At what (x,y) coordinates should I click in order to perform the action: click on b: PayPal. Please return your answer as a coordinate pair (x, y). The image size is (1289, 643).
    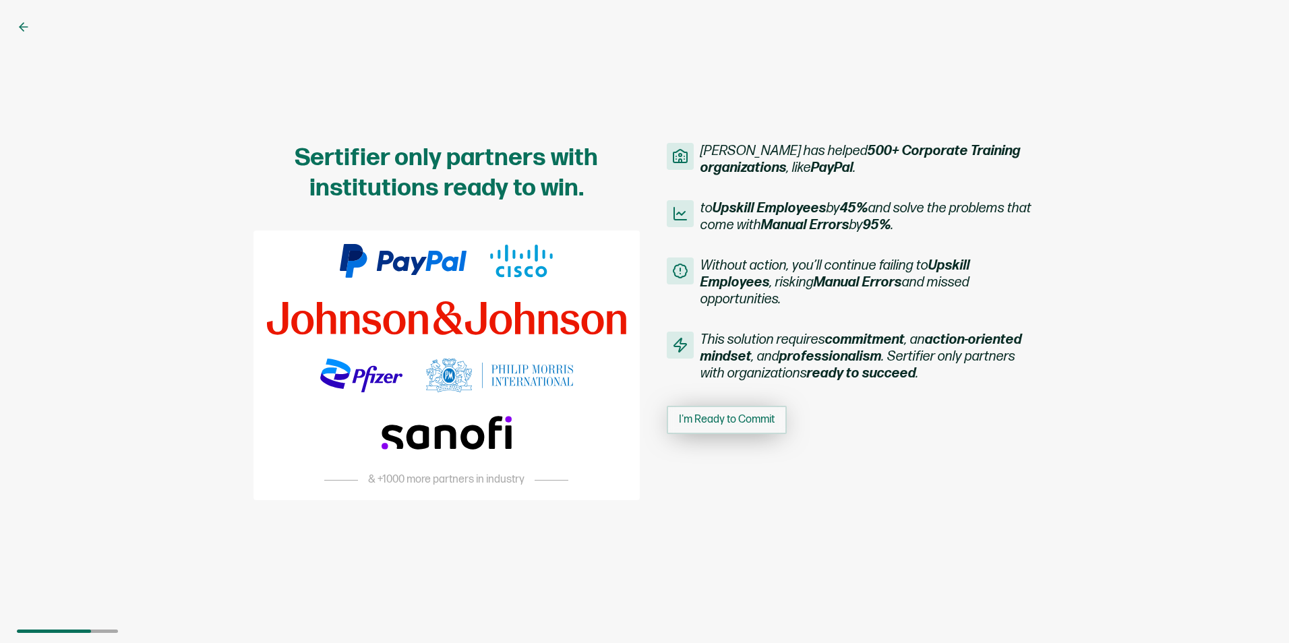
    Looking at the image, I should click on (832, 168).